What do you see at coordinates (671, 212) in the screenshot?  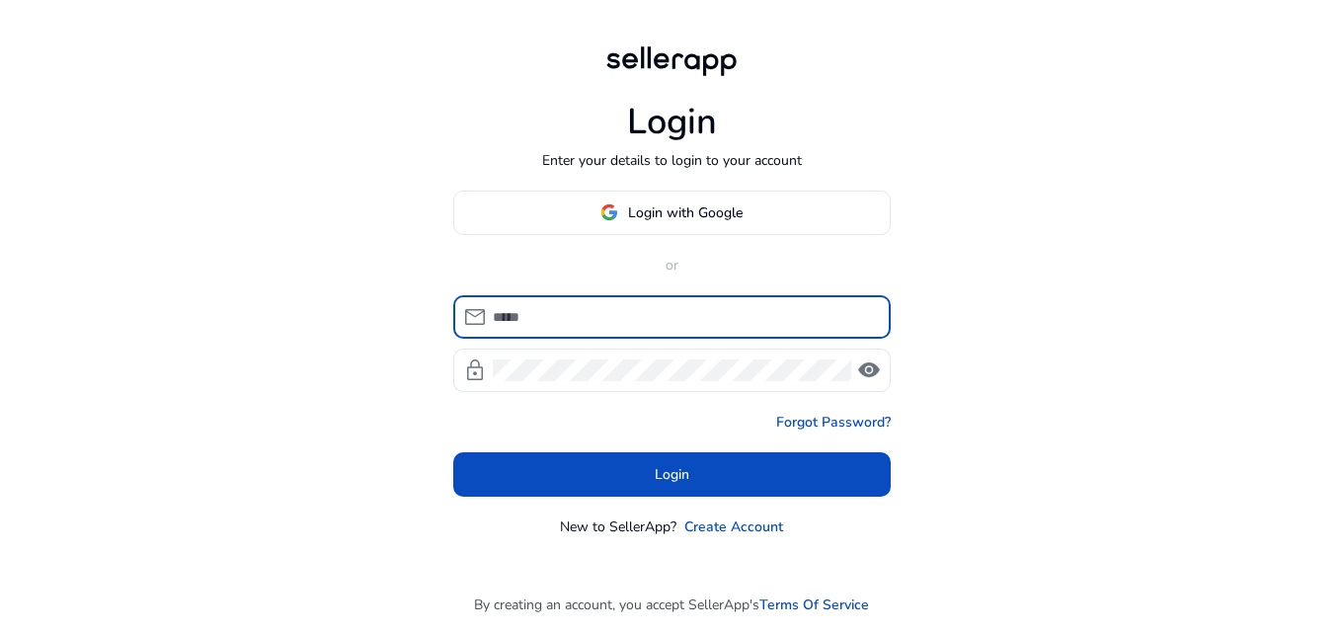 I see `button: Login with Google` at bounding box center [671, 212].